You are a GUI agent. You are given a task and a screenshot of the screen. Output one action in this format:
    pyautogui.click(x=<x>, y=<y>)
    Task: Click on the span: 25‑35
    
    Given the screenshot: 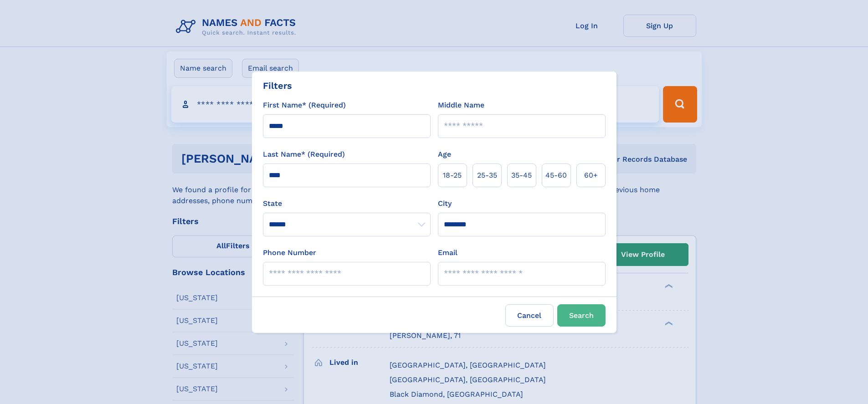 What is the action you would take?
    pyautogui.click(x=487, y=176)
    